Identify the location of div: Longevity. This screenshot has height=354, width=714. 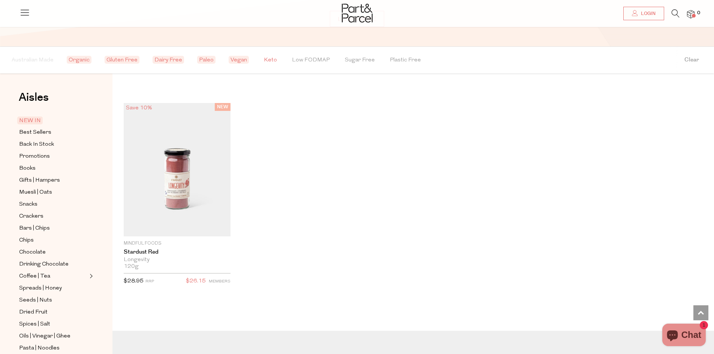
(177, 260).